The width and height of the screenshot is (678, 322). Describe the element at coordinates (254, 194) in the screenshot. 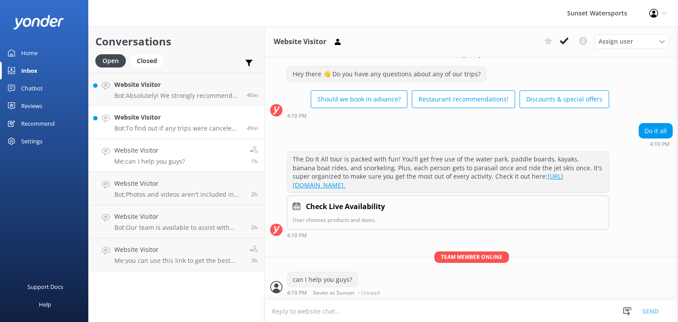

I see `span: Oct 10 2025 02:21pm (UTC -05:00) America/Cancun` at that location.